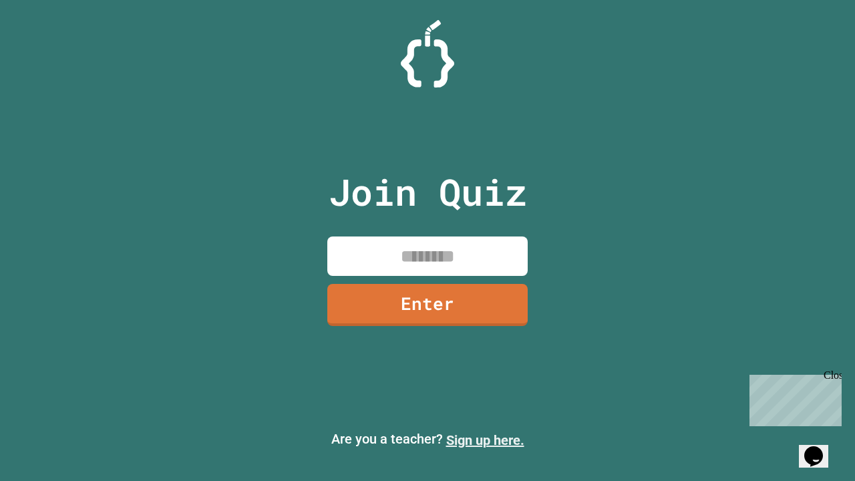  I want to click on p: Are you a teacher?, so click(428, 440).